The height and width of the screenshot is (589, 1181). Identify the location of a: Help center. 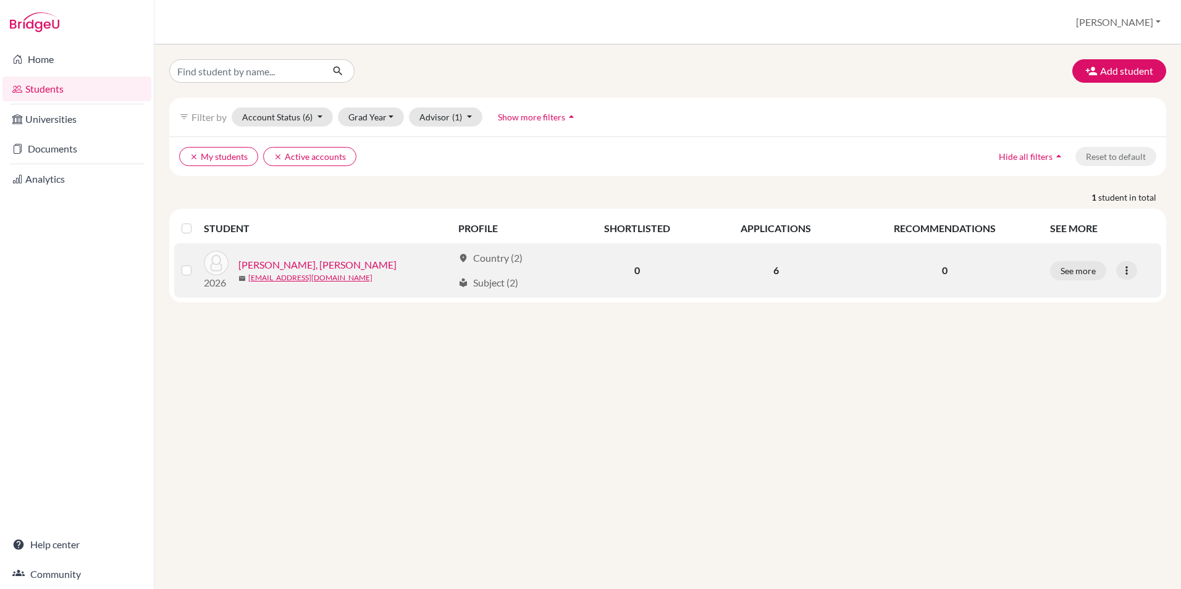
(77, 545).